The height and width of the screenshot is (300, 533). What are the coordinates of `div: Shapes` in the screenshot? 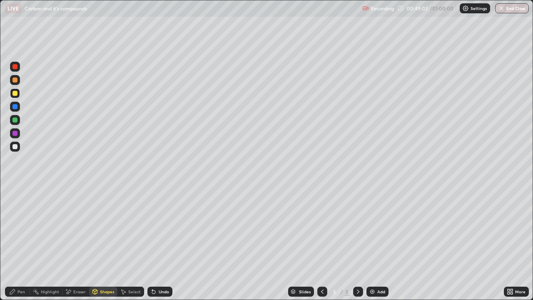 It's located at (107, 291).